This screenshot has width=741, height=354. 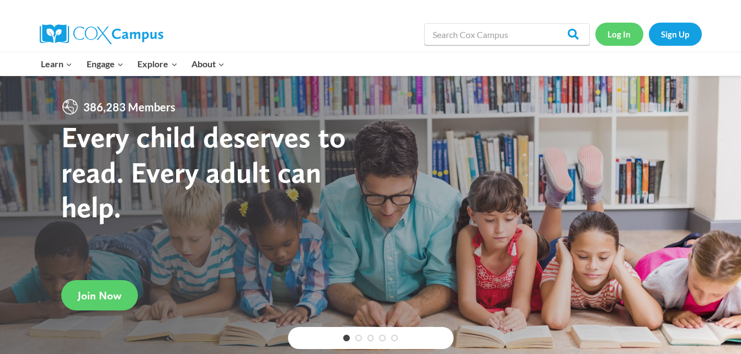 I want to click on button: Child menu of Engage, so click(x=105, y=64).